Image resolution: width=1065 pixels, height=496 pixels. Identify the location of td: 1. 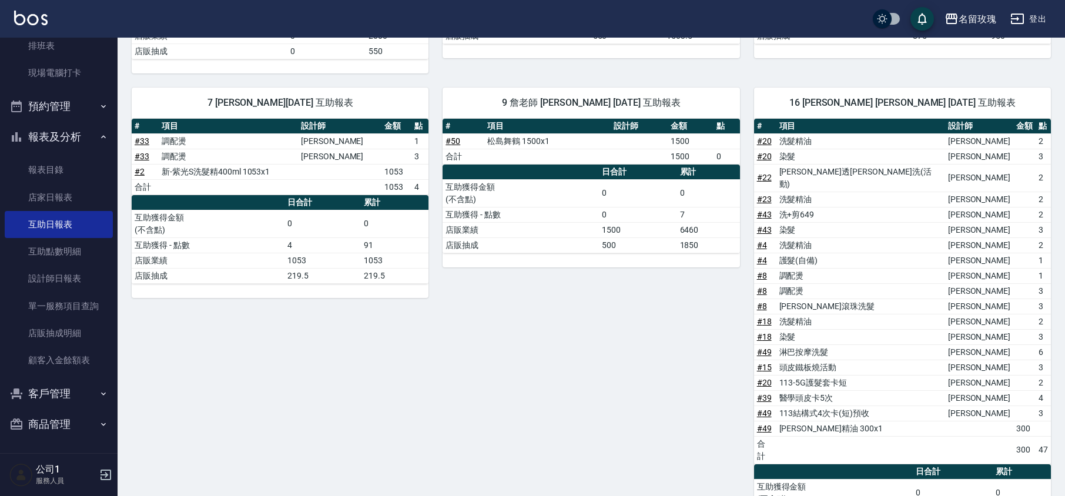
(1043, 260).